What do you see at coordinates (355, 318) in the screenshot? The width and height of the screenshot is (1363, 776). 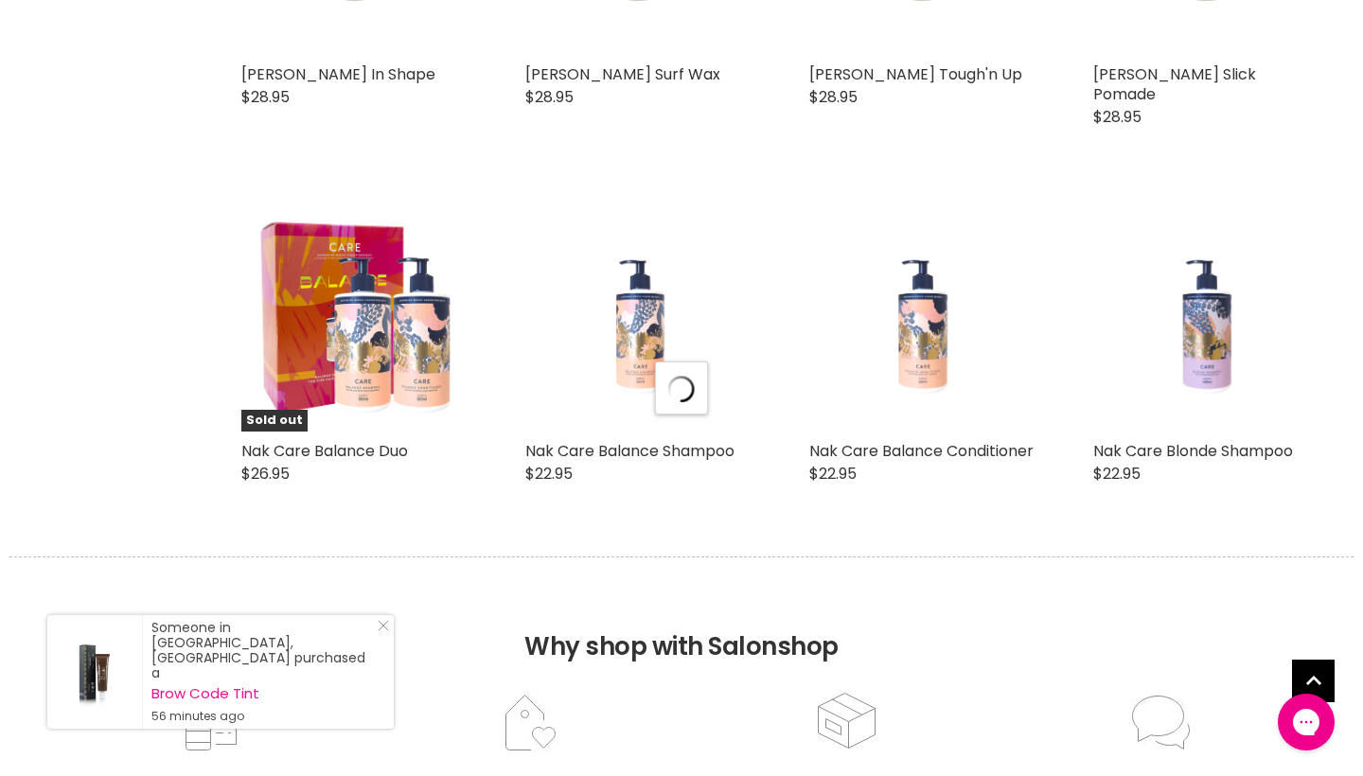 I see `a: Nak Care Balance Duo Nak Care Balance Duo Sold out` at bounding box center [355, 318].